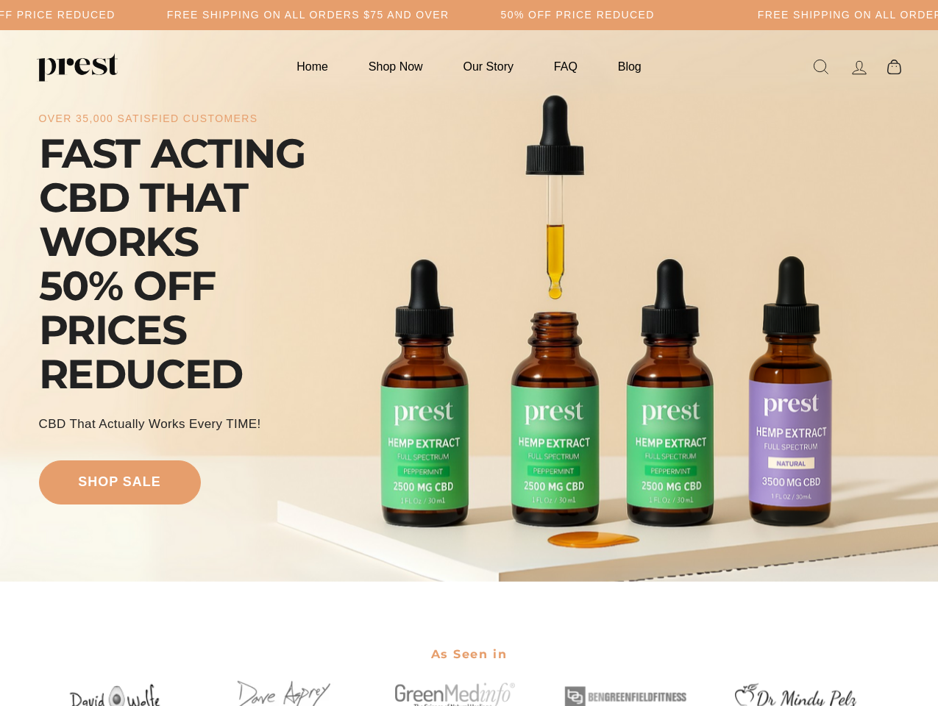 Image resolution: width=938 pixels, height=706 pixels. Describe the element at coordinates (566, 66) in the screenshot. I see `a: FAQ` at that location.